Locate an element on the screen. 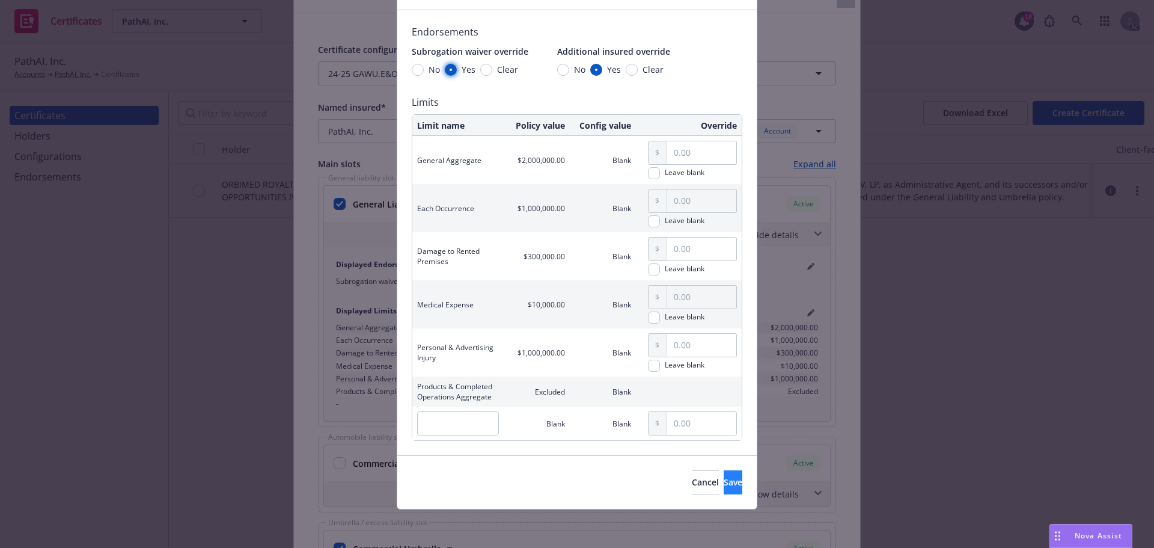 The height and width of the screenshot is (548, 1154). span: $300,000.00 is located at coordinates (544, 256).